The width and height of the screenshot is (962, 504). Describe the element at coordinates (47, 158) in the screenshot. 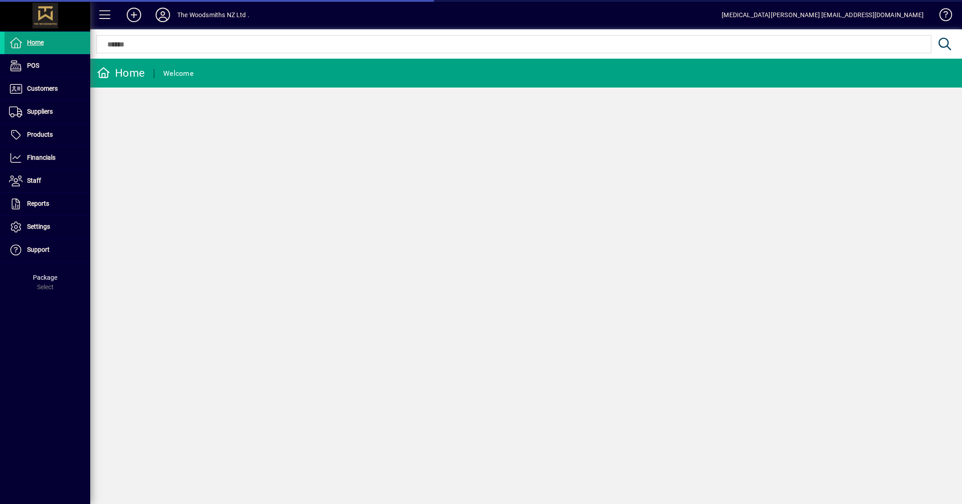

I see `a: Financials` at that location.